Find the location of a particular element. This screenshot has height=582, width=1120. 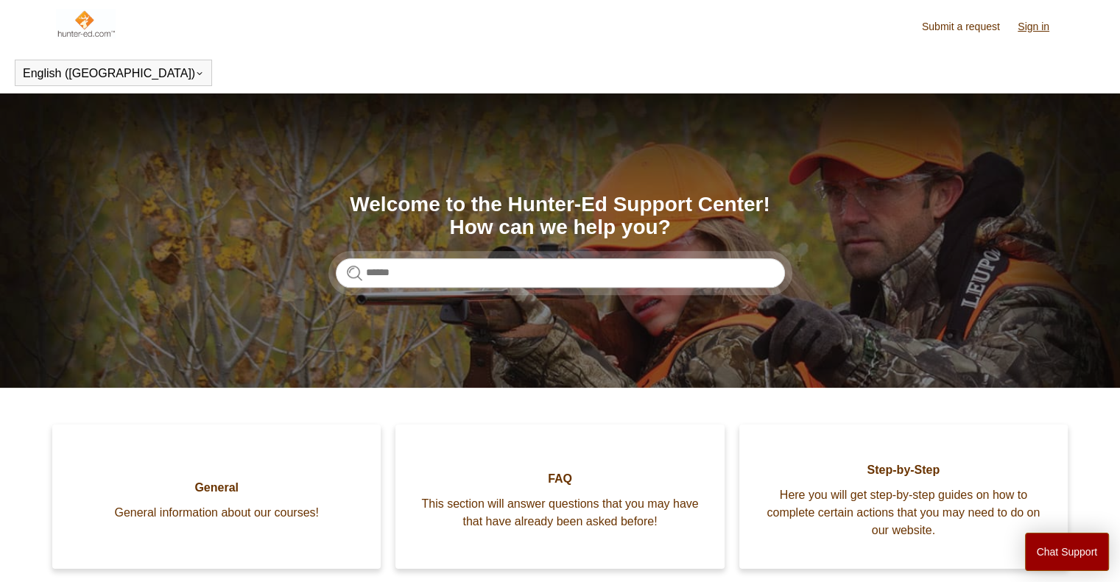

a: Step-by-Step Here you will get step-by-step guides on how to complete certain actions that you ma... is located at coordinates (903, 497).